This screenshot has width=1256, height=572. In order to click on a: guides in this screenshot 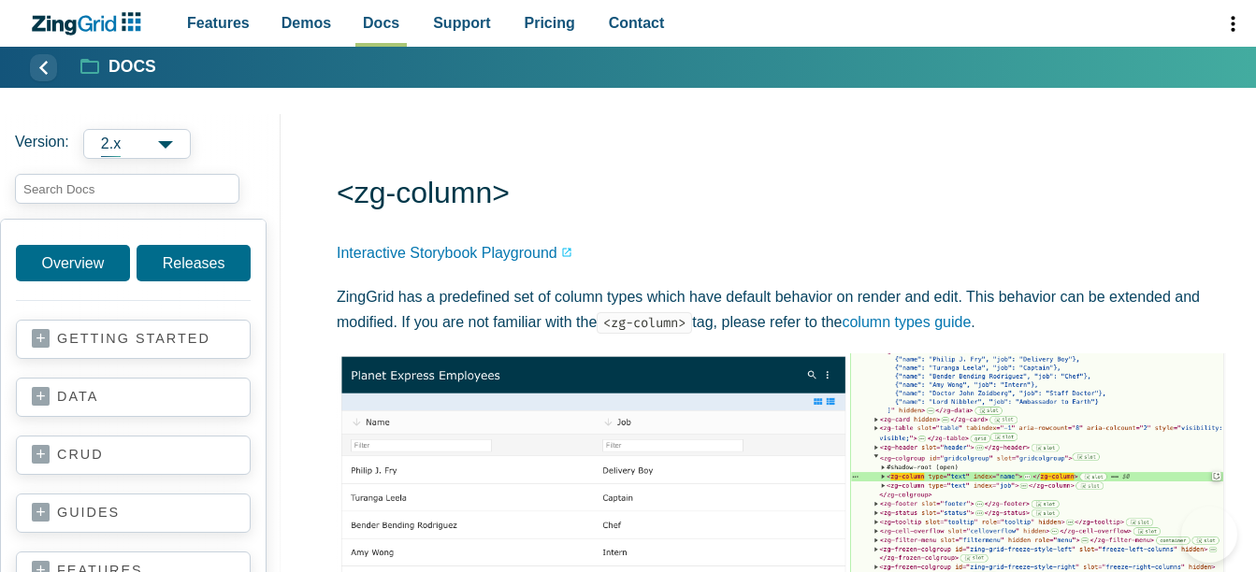, I will do `click(133, 513)`.